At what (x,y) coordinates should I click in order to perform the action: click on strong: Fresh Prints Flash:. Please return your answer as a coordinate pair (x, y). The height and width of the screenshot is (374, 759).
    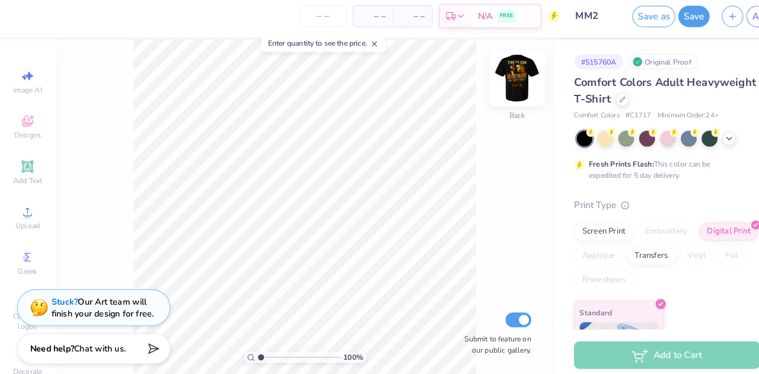
    Looking at the image, I should click on (601, 164).